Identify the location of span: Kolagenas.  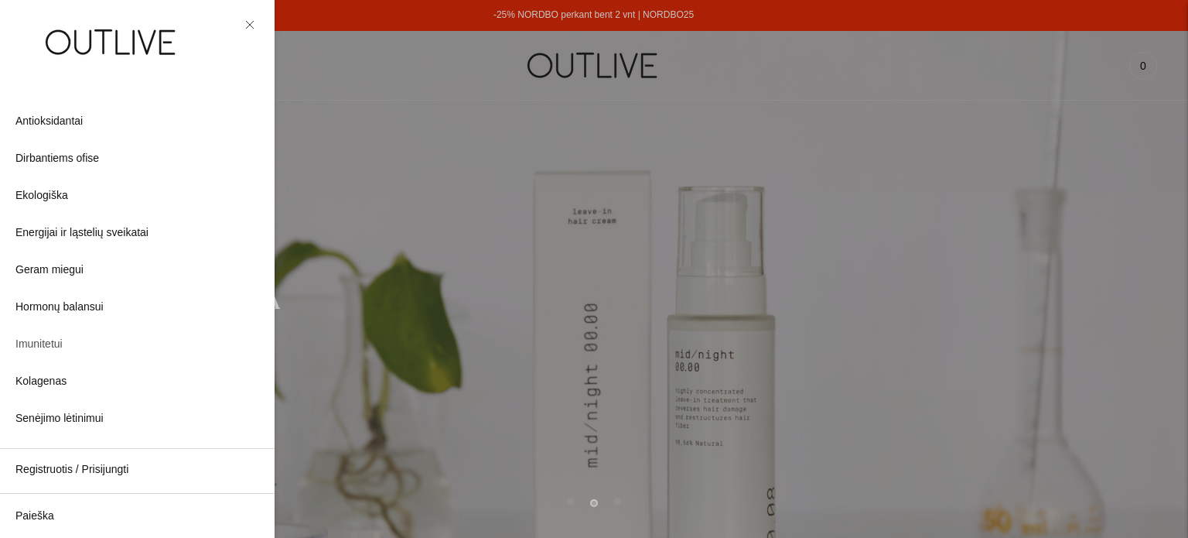
(41, 381).